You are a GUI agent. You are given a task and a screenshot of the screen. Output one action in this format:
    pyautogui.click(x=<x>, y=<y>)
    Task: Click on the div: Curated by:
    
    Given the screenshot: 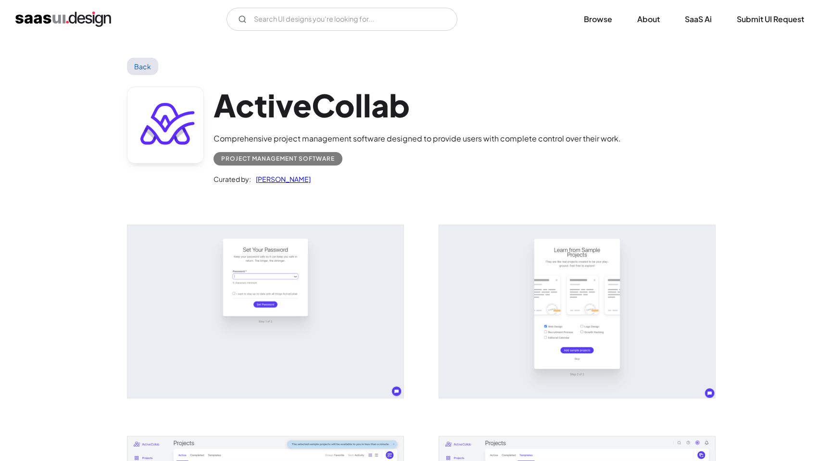 What is the action you would take?
    pyautogui.click(x=232, y=179)
    